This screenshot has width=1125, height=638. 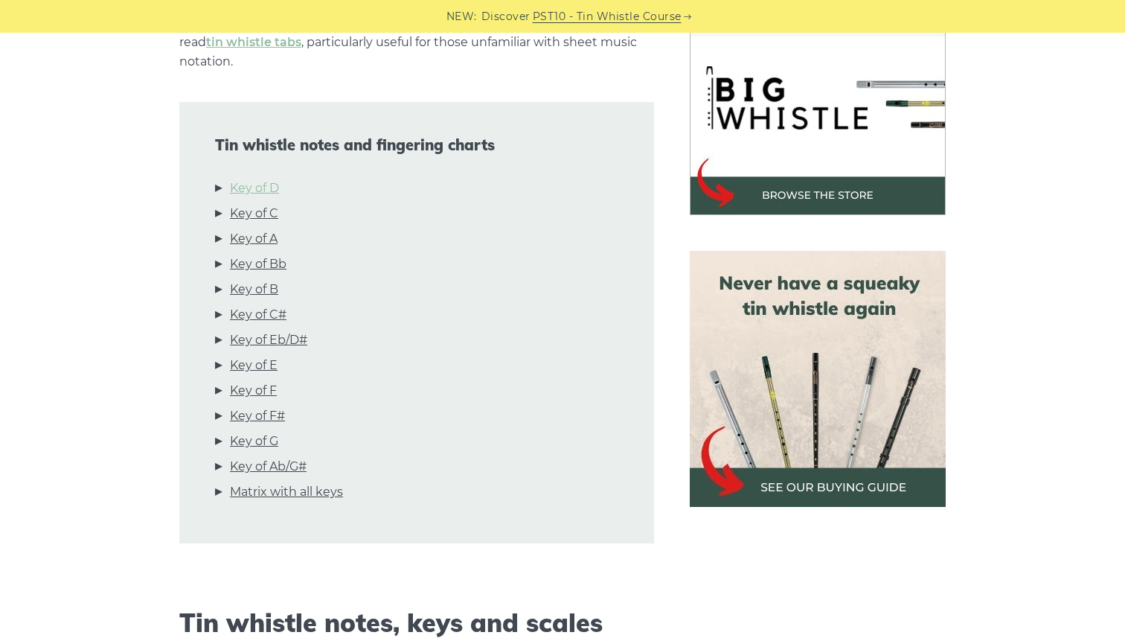 What do you see at coordinates (258, 315) in the screenshot?
I see `a: Key of C#` at bounding box center [258, 315].